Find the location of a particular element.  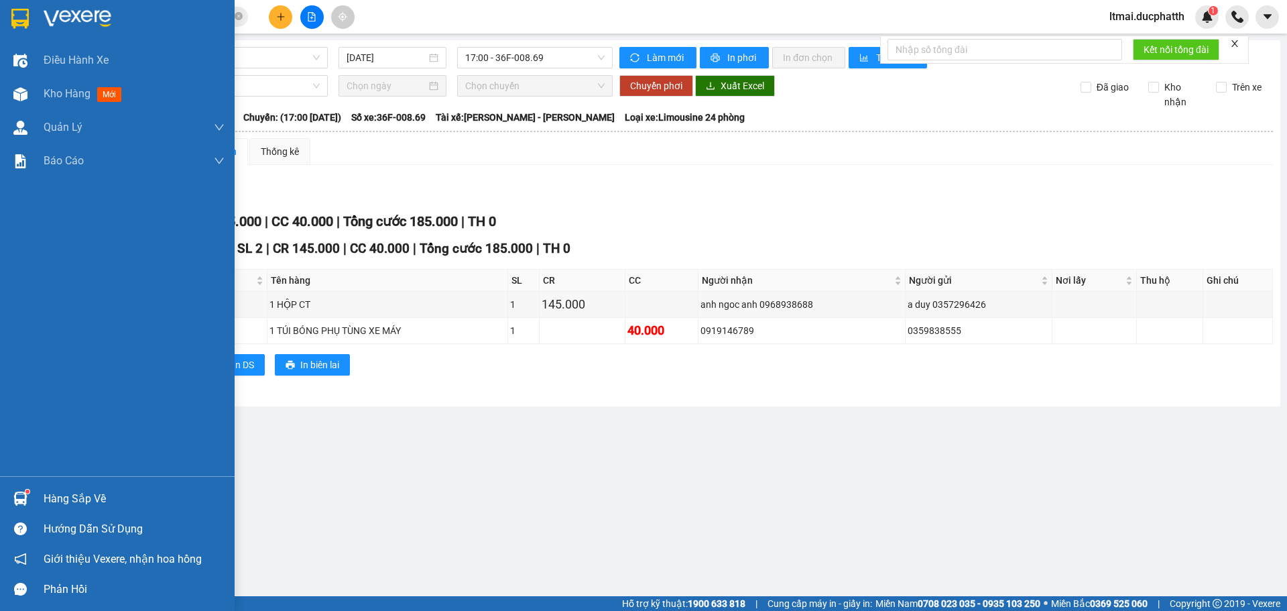

button: printerIn phơi is located at coordinates (734, 58).